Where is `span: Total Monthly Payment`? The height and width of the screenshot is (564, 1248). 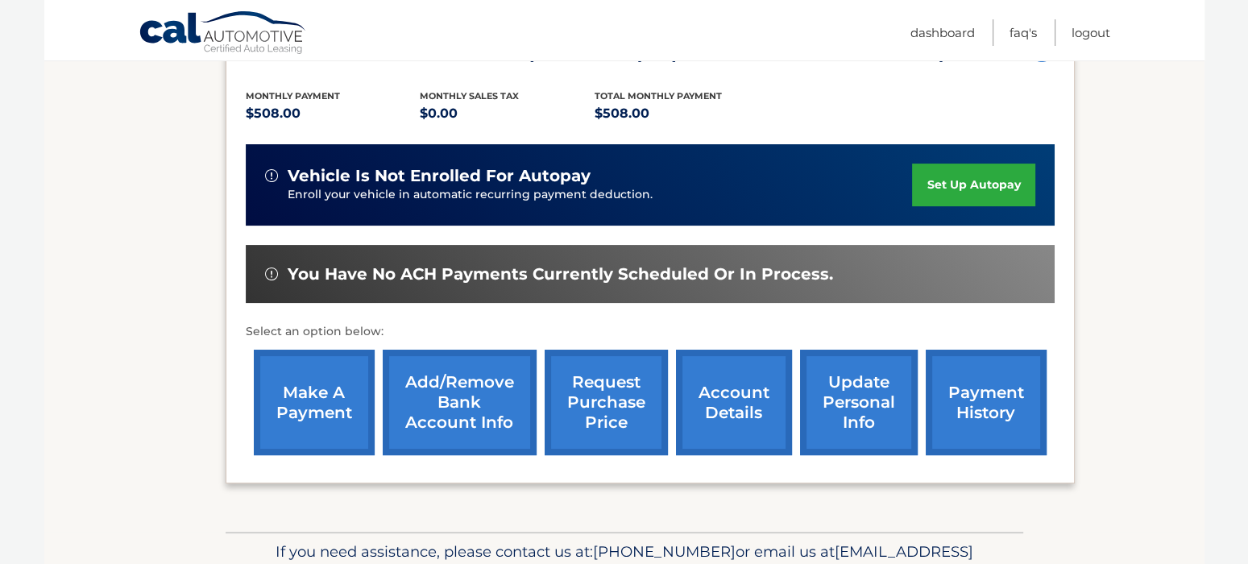 span: Total Monthly Payment is located at coordinates (658, 96).